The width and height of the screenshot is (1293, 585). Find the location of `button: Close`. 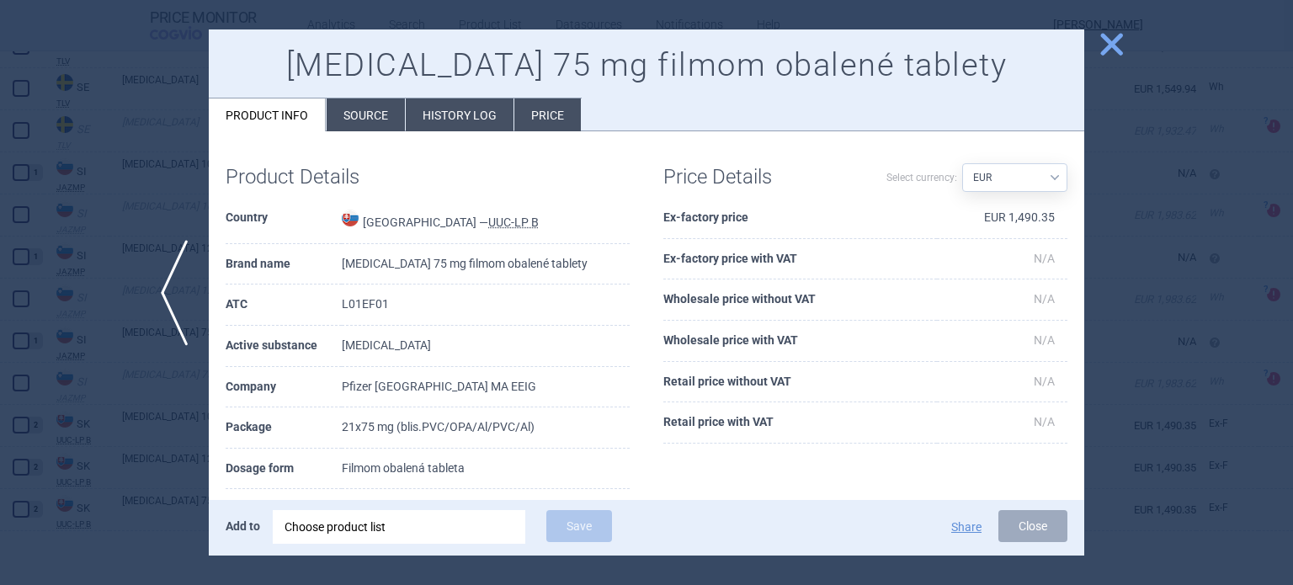

button: Close is located at coordinates (1033, 526).